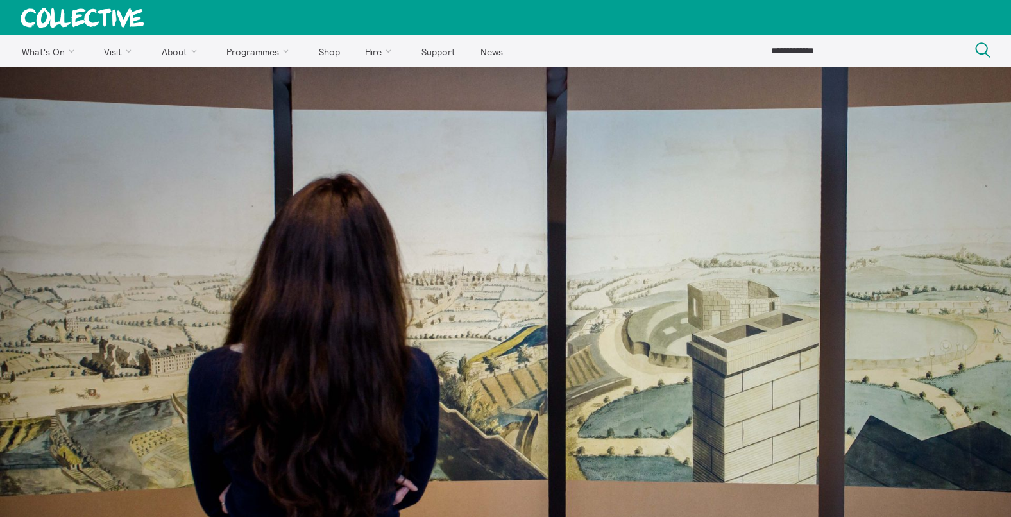 This screenshot has width=1011, height=517. I want to click on a: Shop, so click(329, 51).